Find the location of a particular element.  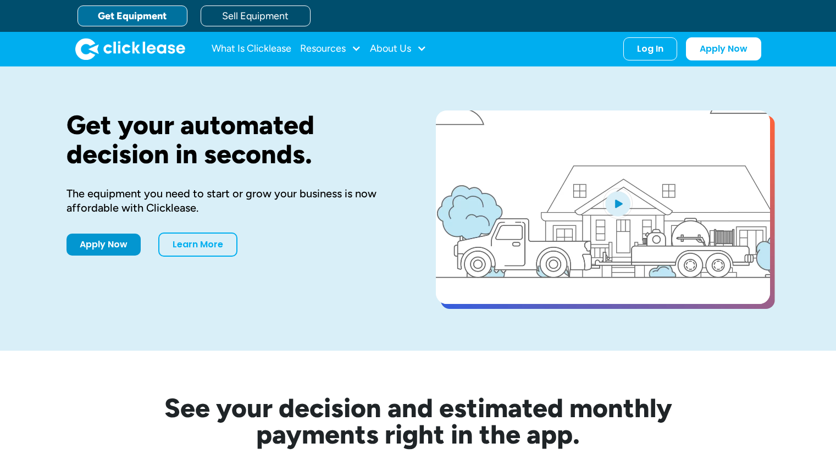

a: What Is Clicklease is located at coordinates (251, 49).